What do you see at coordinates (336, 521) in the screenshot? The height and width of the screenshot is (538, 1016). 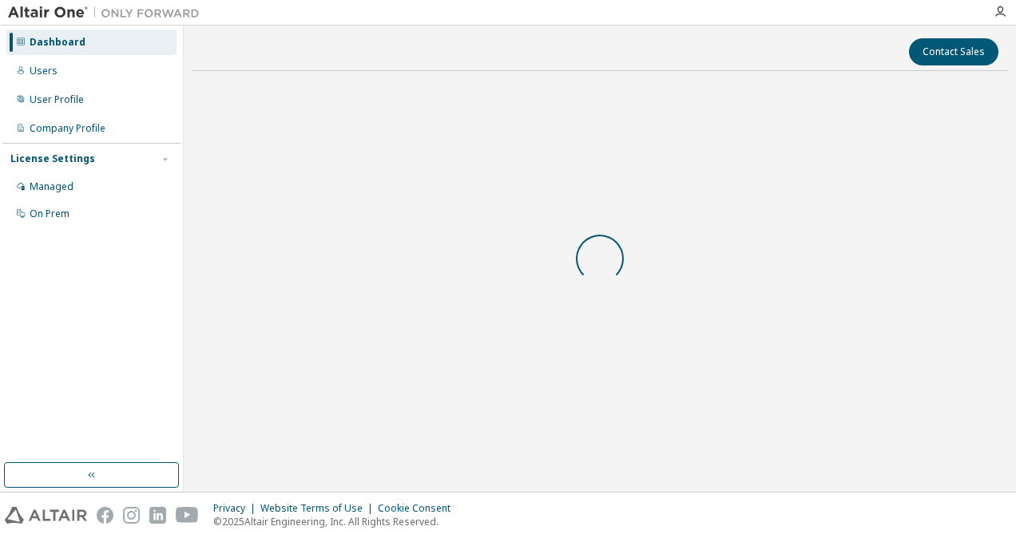 I see `p: © 2025 Altair Engineering, Inc. All Rights Reserved.` at bounding box center [336, 521].